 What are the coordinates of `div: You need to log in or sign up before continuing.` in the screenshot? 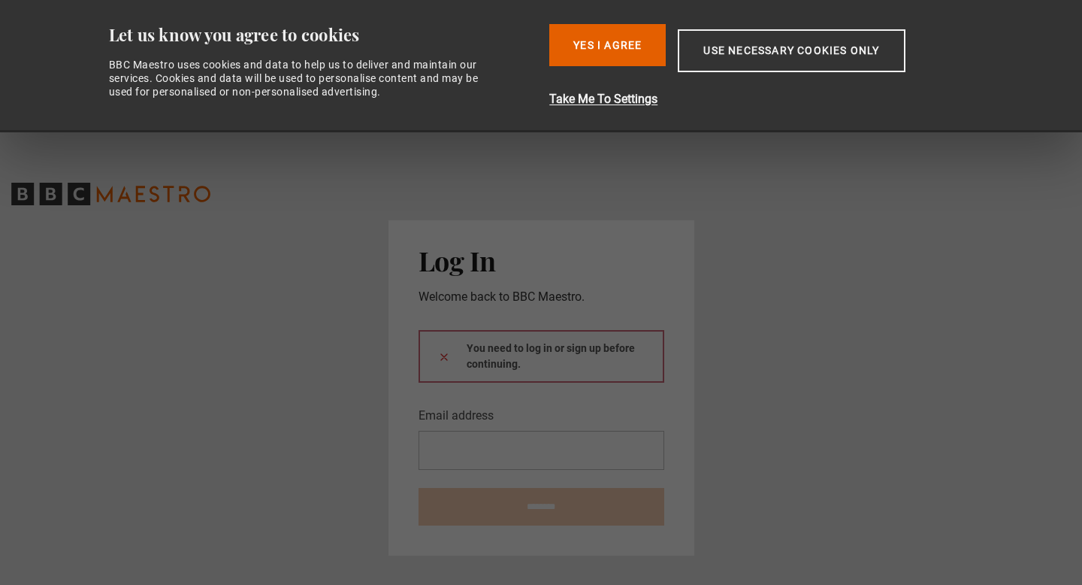 It's located at (541, 356).